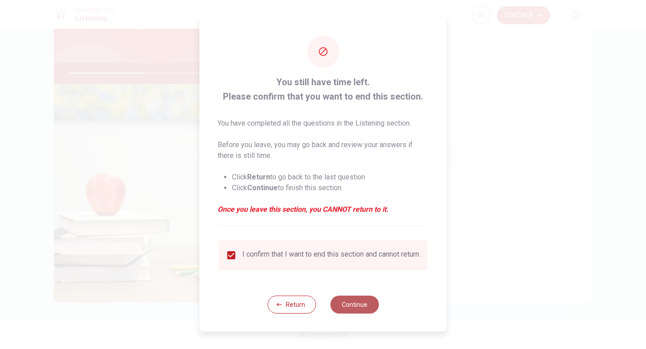 The width and height of the screenshot is (646, 349). What do you see at coordinates (323, 209) in the screenshot?
I see `em: Once you leave this section, you CANNOT return to it.` at bounding box center [323, 209].